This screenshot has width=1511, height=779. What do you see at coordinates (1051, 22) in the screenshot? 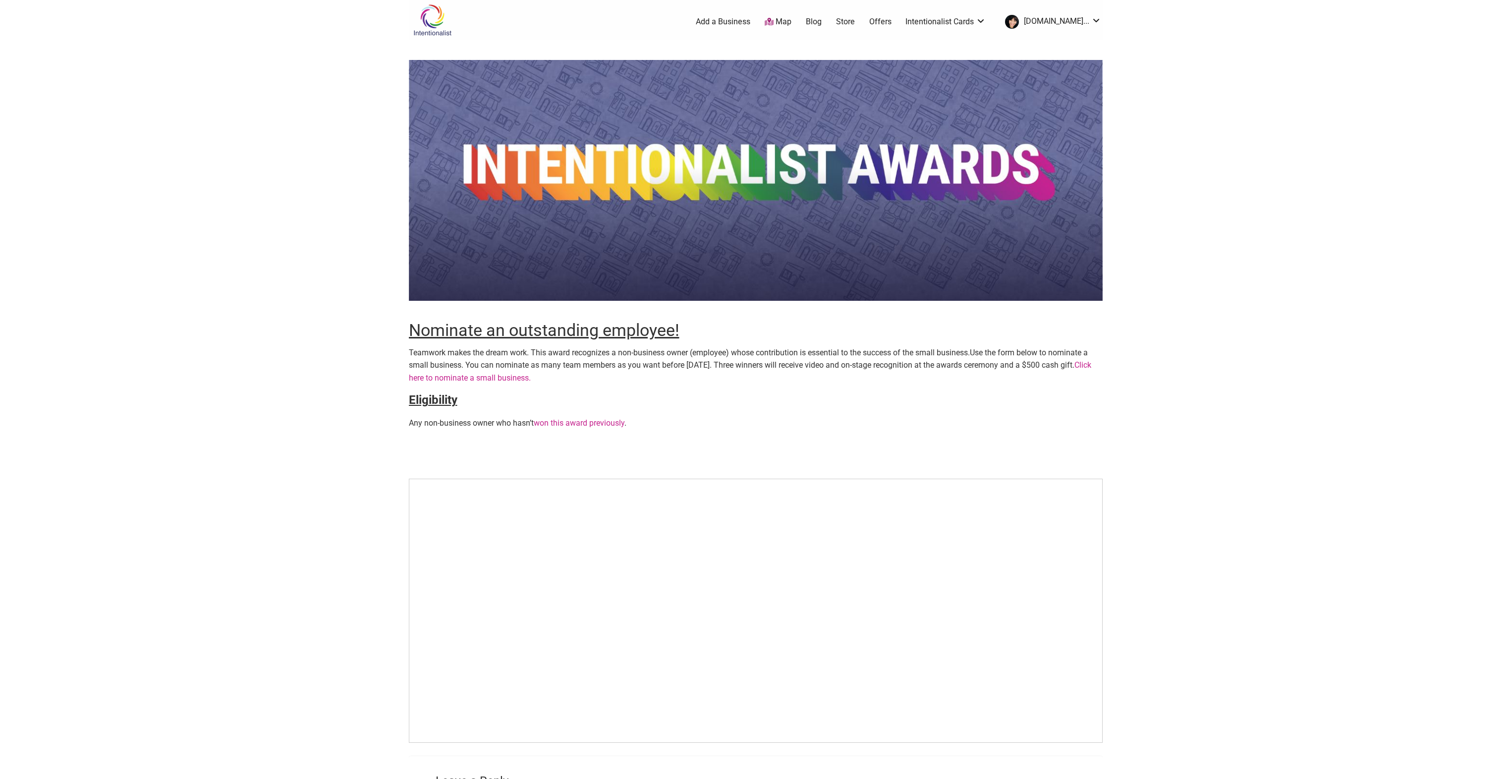
I see `li: esnetwork.org...` at bounding box center [1051, 22].